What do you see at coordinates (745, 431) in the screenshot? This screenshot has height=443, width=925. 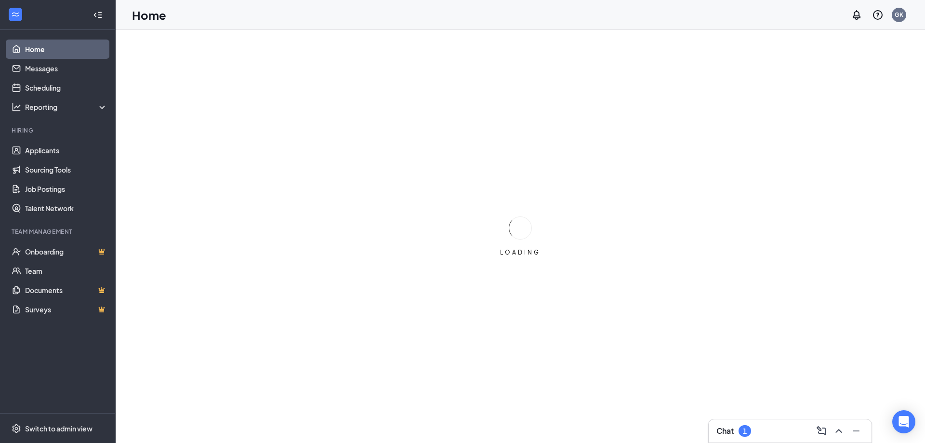 I see `div: 1` at bounding box center [745, 431].